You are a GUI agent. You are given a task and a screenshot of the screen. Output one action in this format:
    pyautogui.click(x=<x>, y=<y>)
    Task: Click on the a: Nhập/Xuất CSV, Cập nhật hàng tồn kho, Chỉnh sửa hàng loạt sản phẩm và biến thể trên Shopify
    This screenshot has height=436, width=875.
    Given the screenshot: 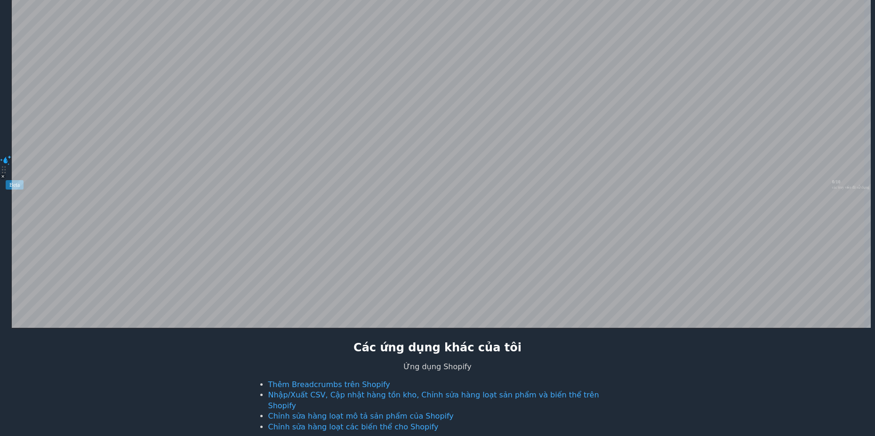 What is the action you would take?
    pyautogui.click(x=434, y=400)
    